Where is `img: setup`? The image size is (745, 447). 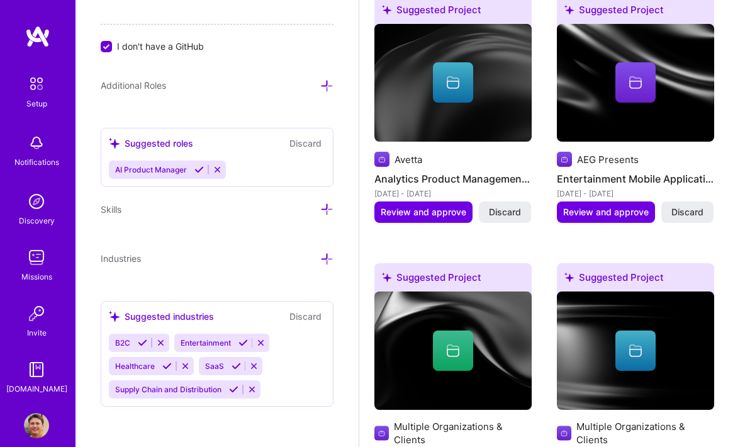
img: setup is located at coordinates (36, 84).